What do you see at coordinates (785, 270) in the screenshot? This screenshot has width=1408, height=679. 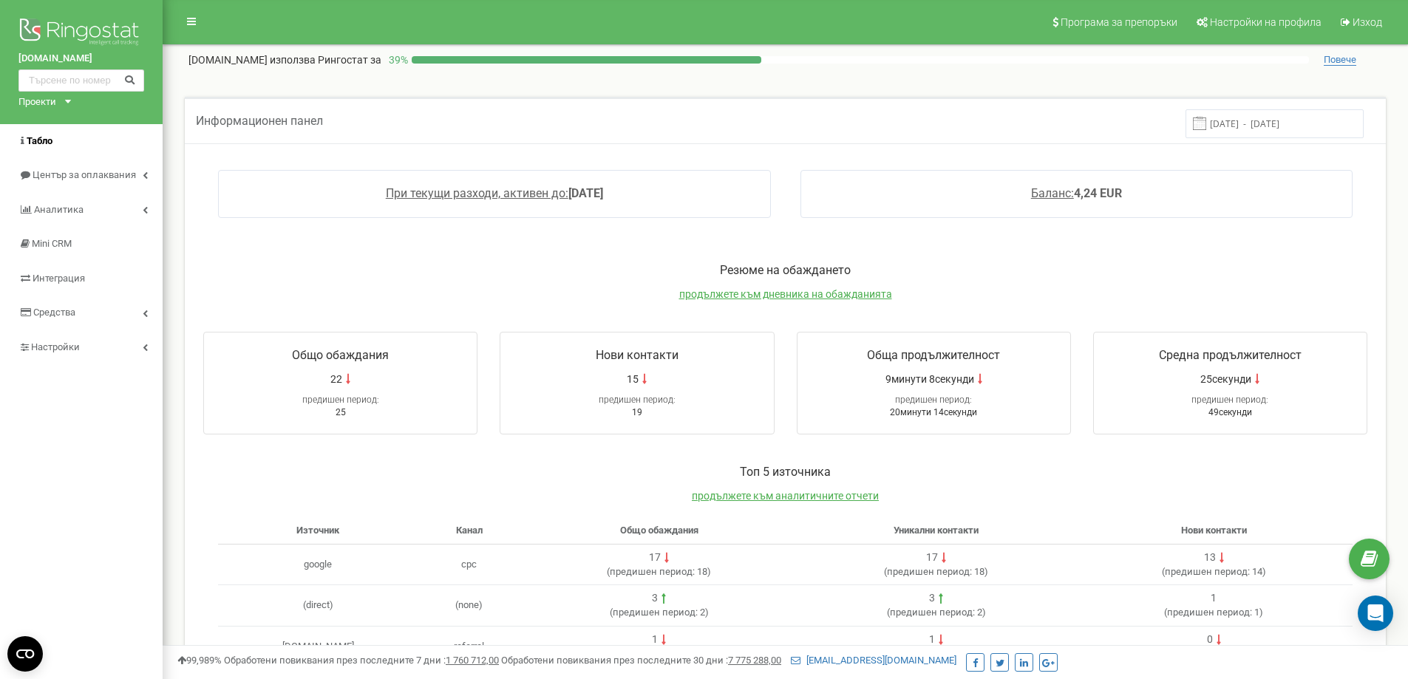 I see `span: Резюме на обаждането` at bounding box center [785, 270].